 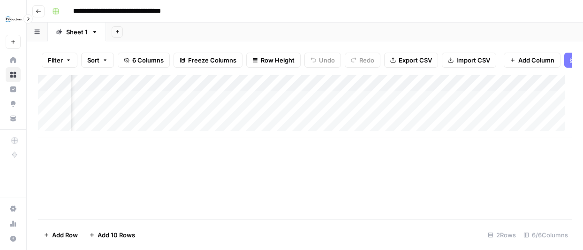 What do you see at coordinates (13, 223) in the screenshot?
I see `a: Usage` at bounding box center [13, 223].